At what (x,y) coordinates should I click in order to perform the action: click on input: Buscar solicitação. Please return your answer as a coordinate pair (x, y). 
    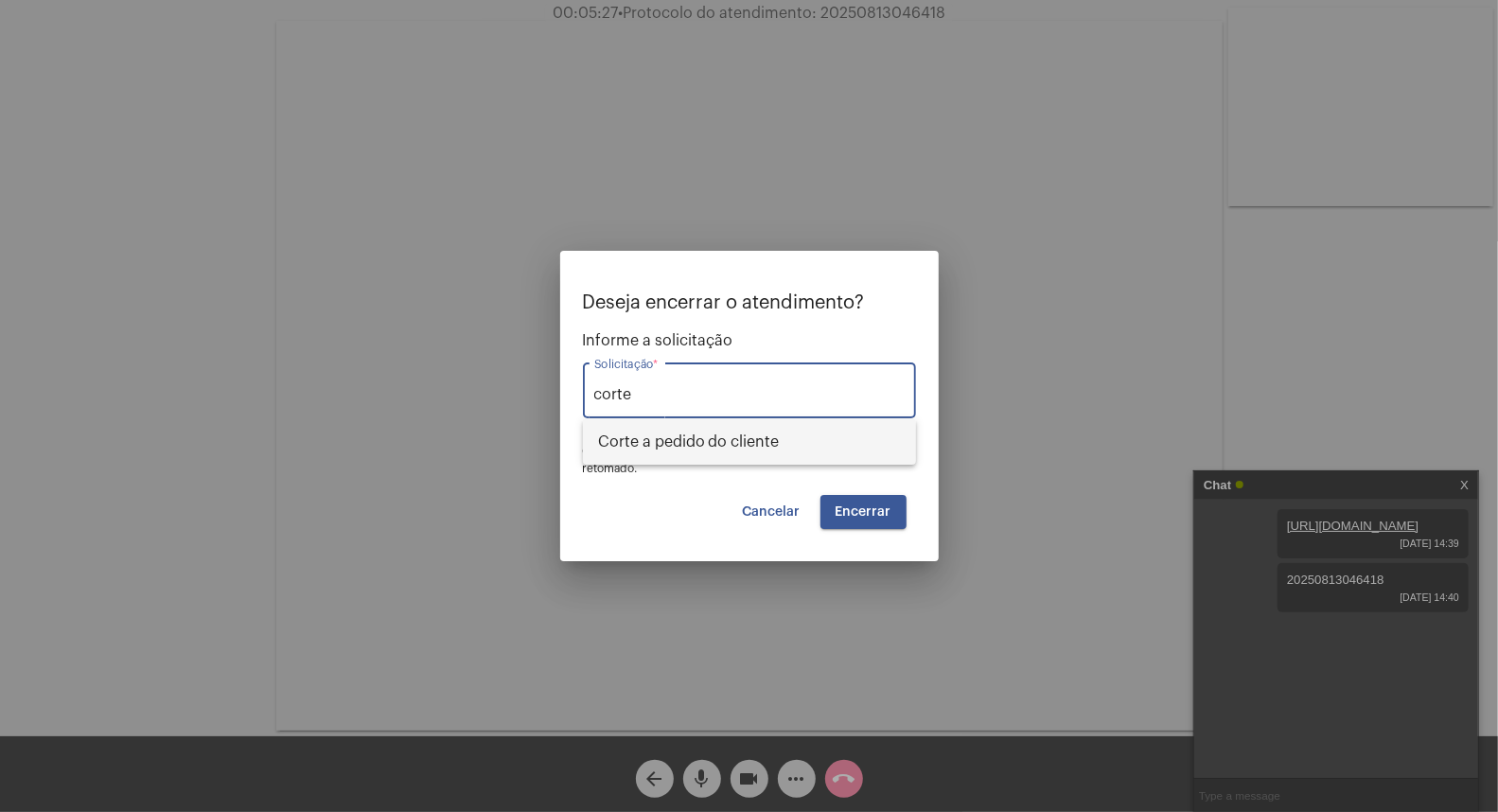
    Looking at the image, I should click on (749, 394).